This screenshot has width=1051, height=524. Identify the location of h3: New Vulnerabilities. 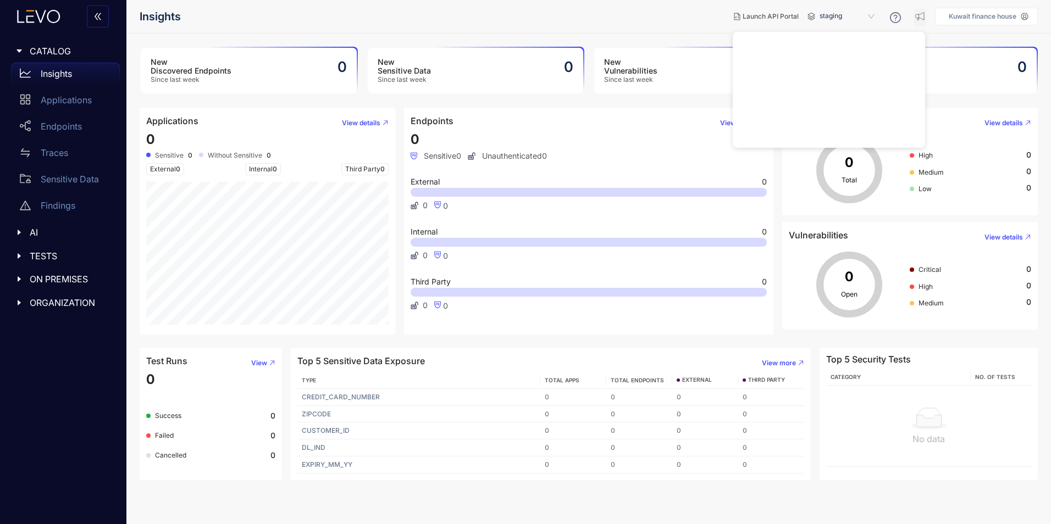
(631, 67).